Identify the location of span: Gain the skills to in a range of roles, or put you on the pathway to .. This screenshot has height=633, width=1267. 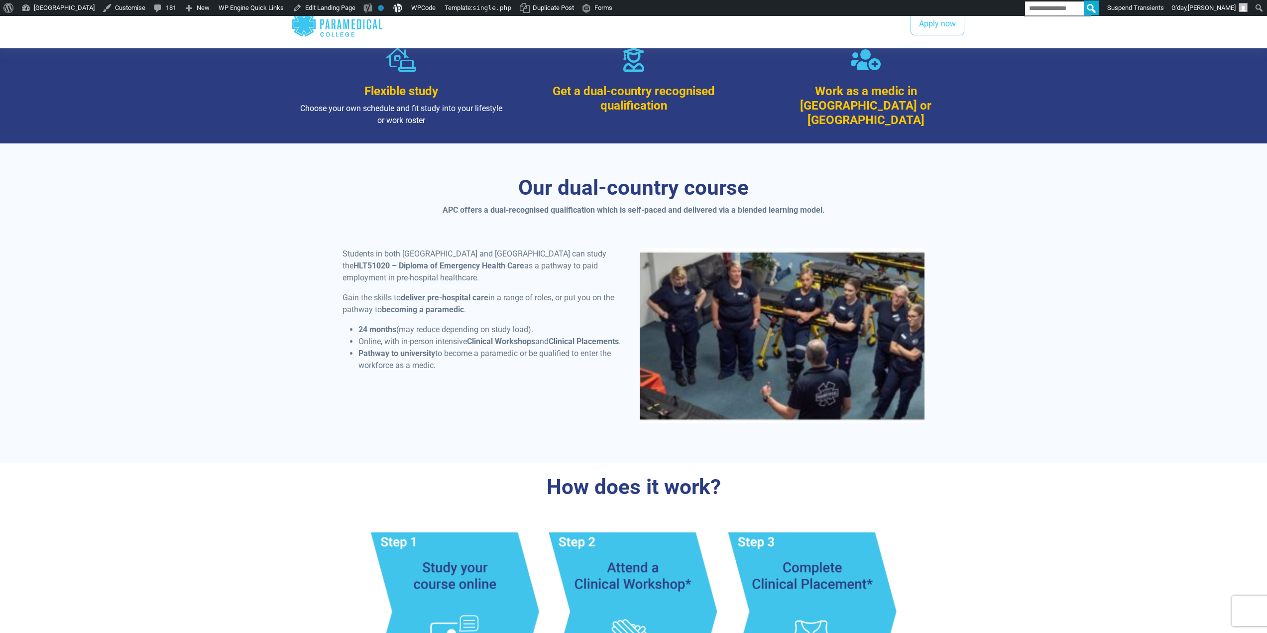
(478, 303).